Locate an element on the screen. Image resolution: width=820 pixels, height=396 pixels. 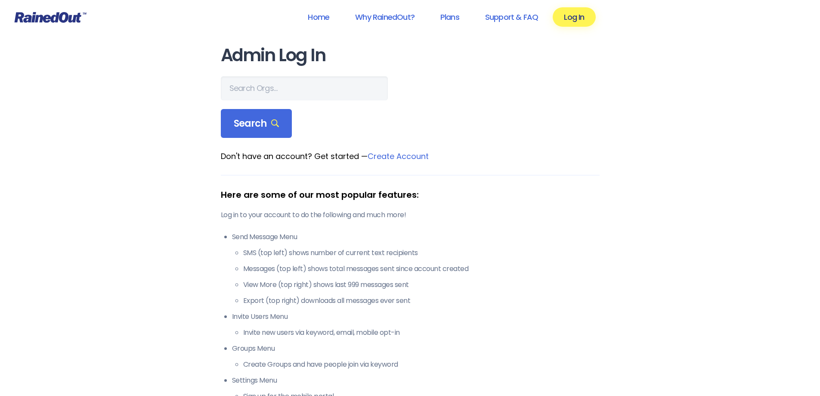
div: Here are some of our most popular features: is located at coordinates (410, 195).